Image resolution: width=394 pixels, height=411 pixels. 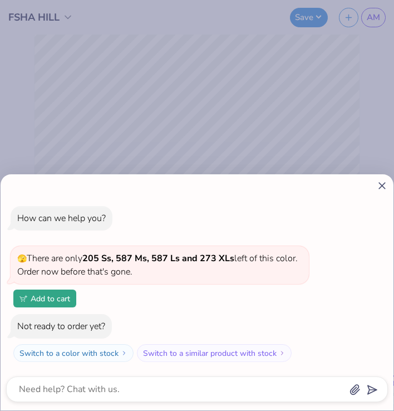 I want to click on span: There are only left of this color. Order now before that's gone., so click(x=158, y=265).